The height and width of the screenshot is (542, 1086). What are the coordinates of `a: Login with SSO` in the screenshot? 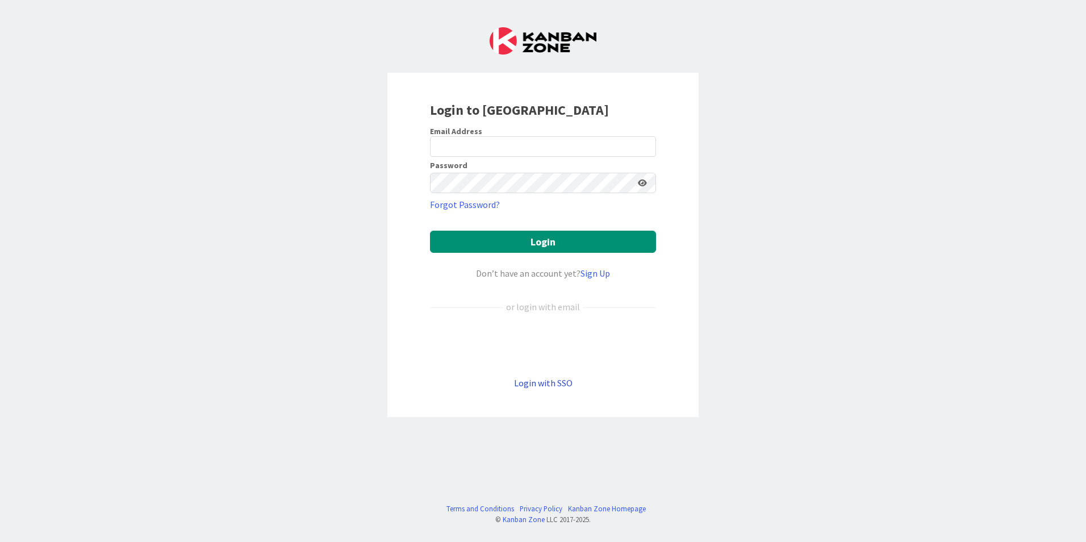 It's located at (543, 383).